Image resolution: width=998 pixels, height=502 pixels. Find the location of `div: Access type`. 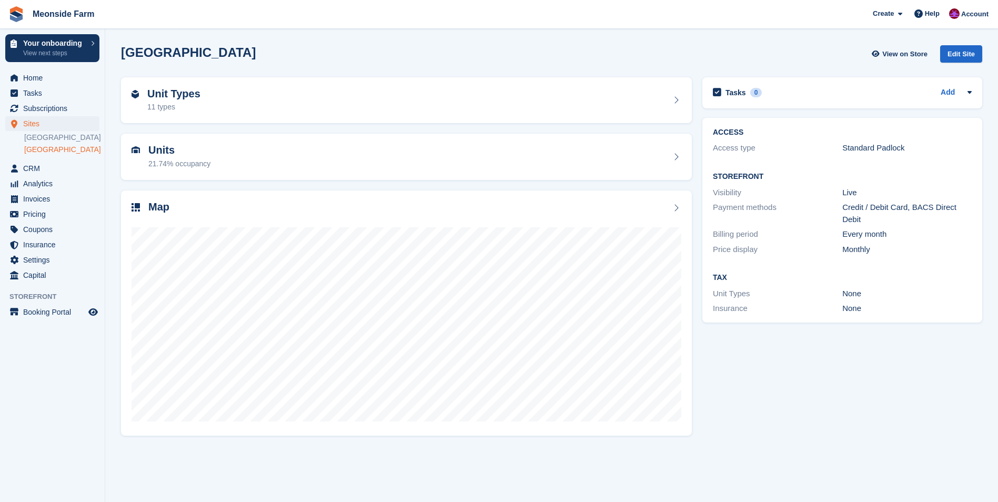

div: Access type is located at coordinates (778, 148).